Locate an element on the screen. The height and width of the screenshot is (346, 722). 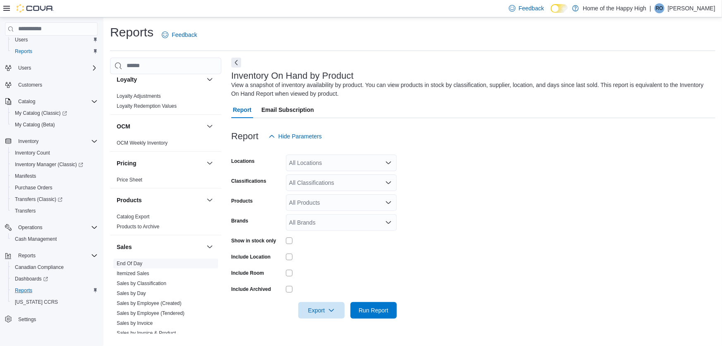
a: OCM Weekly Inventory is located at coordinates (142, 143).